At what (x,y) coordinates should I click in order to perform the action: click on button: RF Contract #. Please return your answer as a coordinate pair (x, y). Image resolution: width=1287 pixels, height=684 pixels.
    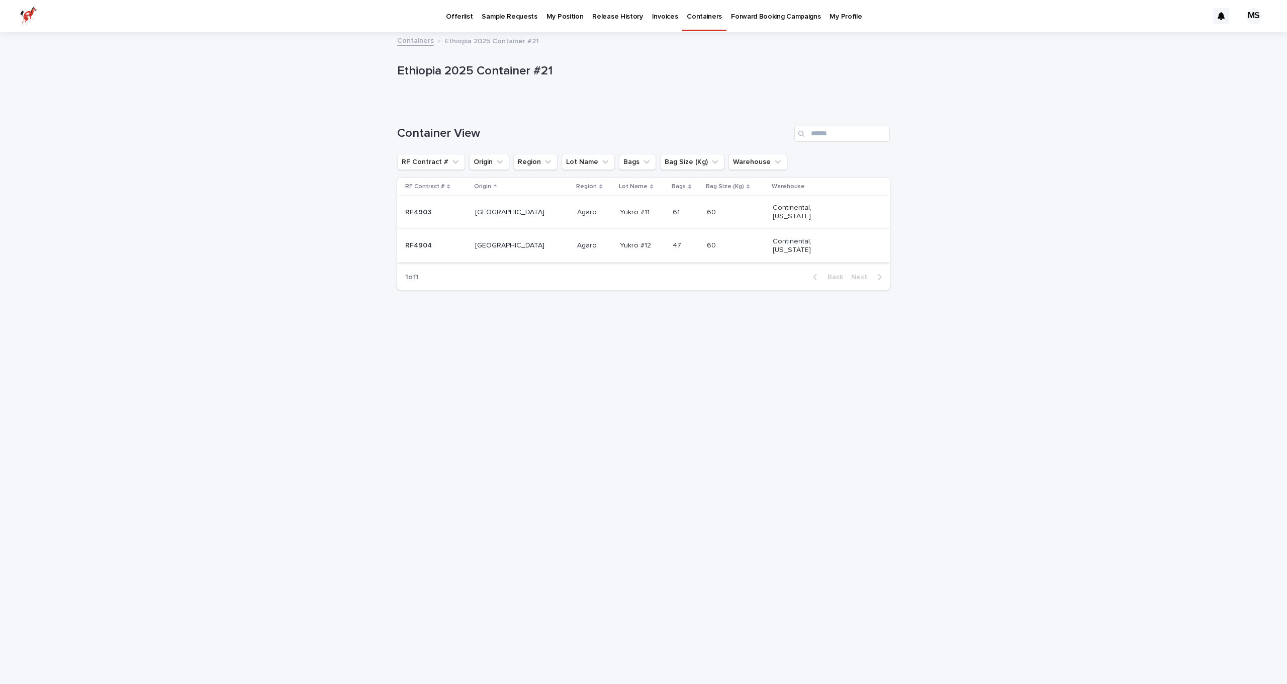
    Looking at the image, I should click on (431, 162).